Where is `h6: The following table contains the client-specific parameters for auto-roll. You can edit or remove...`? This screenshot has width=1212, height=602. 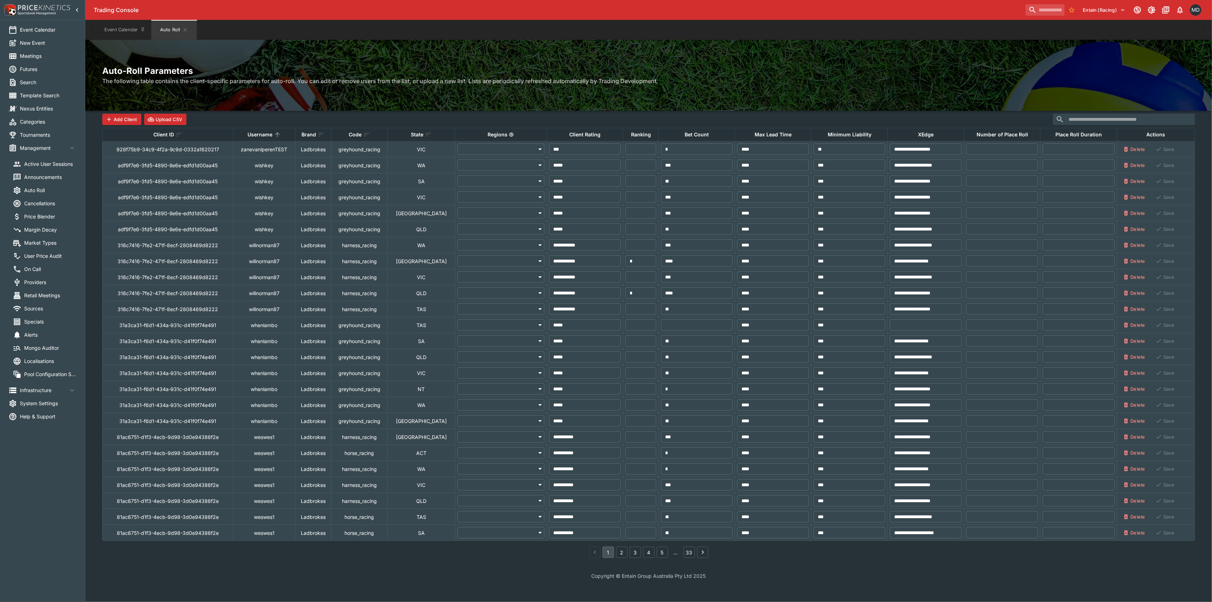
h6: The following table contains the client-specific parameters for auto-roll. You can edit or remove... is located at coordinates (648, 81).